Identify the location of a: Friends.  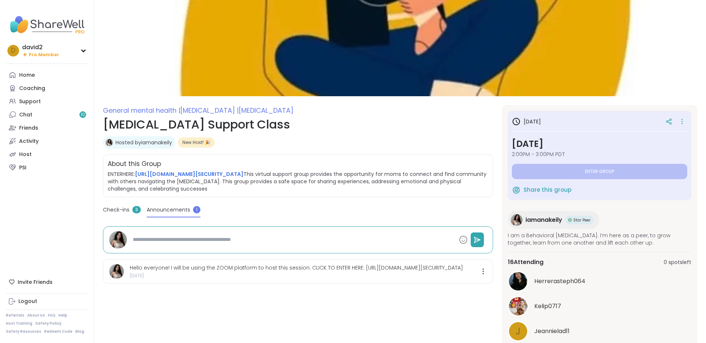
(47, 128).